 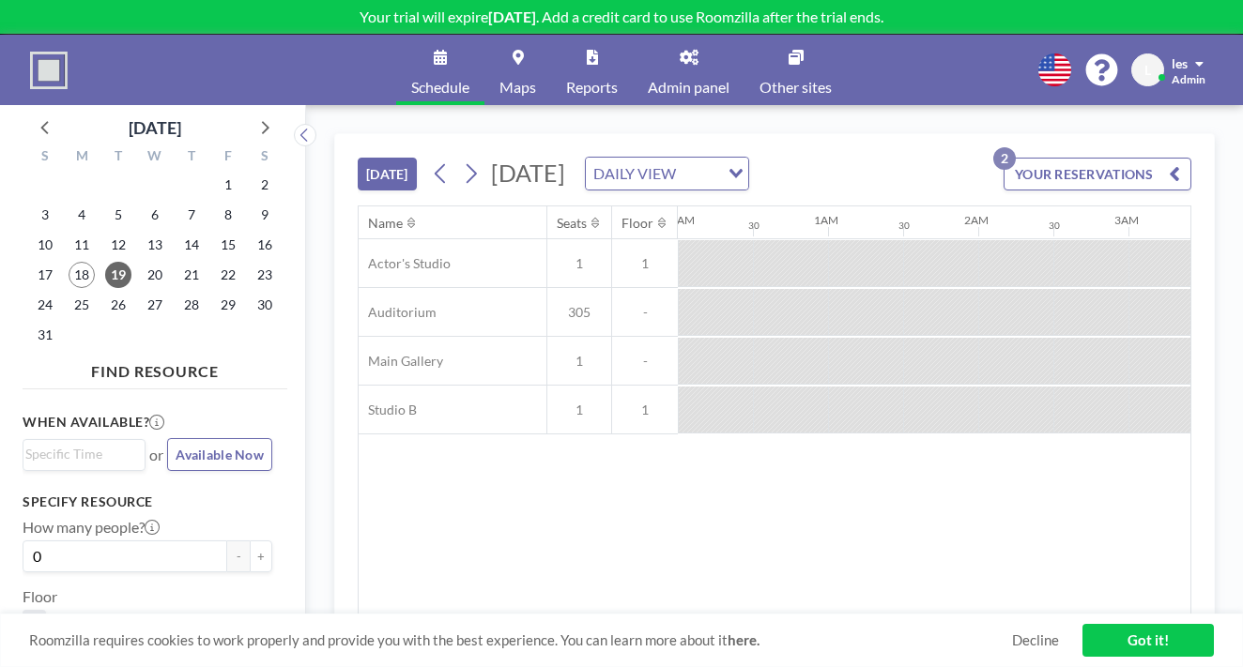 What do you see at coordinates (45, 215) in the screenshot?
I see `span: Sunday, August 3, 2025` at bounding box center [45, 215].